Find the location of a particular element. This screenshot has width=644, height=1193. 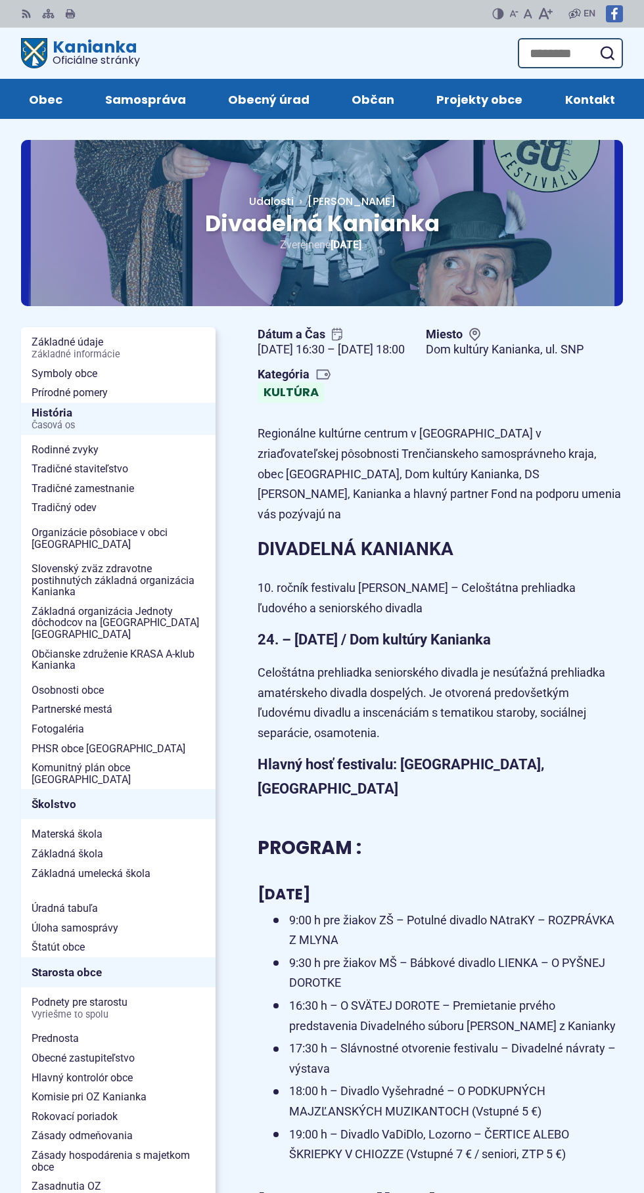

span: Kontakt is located at coordinates (590, 99).